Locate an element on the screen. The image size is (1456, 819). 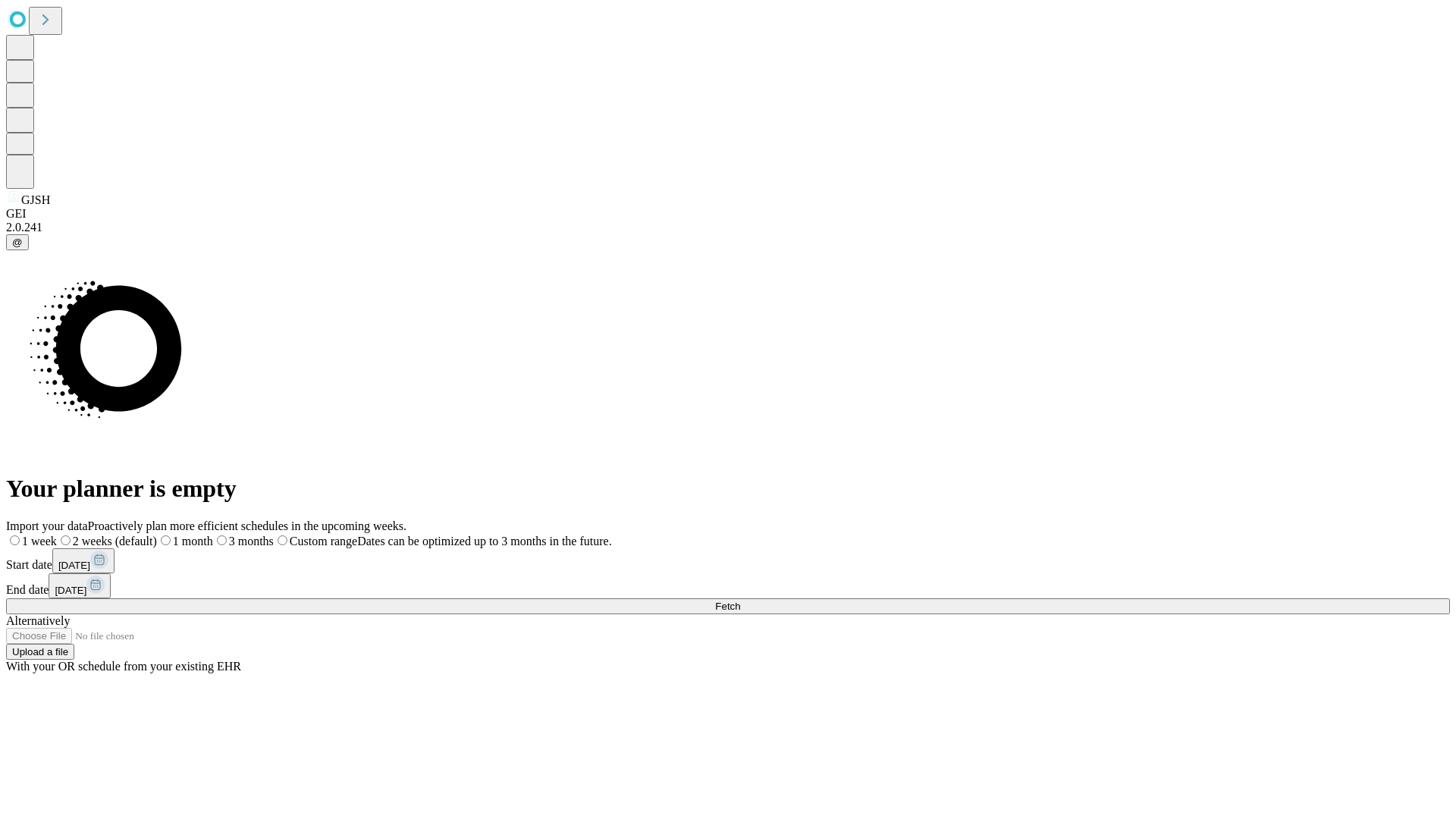
span: Fetch is located at coordinates (727, 606).